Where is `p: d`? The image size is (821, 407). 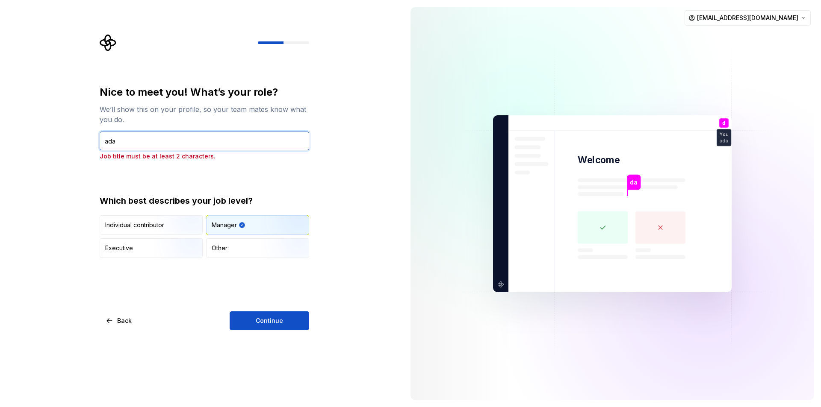 p: d is located at coordinates (723, 123).